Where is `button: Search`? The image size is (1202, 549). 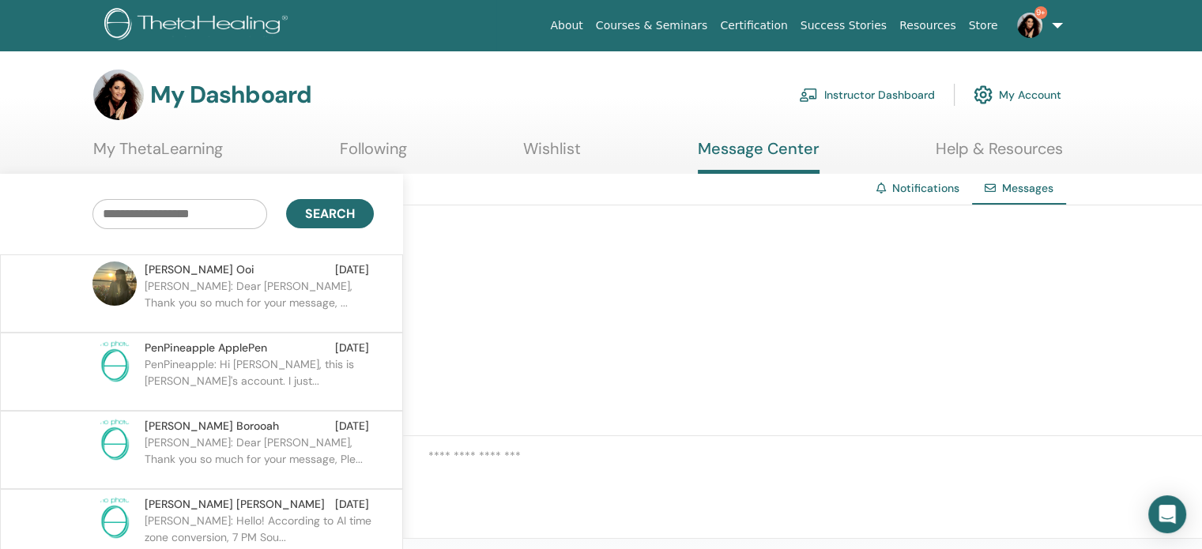
button: Search is located at coordinates (330, 213).